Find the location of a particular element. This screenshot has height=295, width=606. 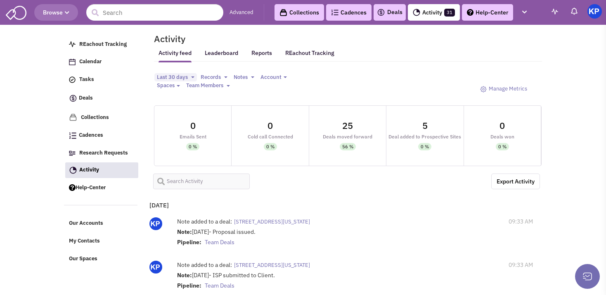

img: icon-collection-lavender-black.svg is located at coordinates (283, 12).